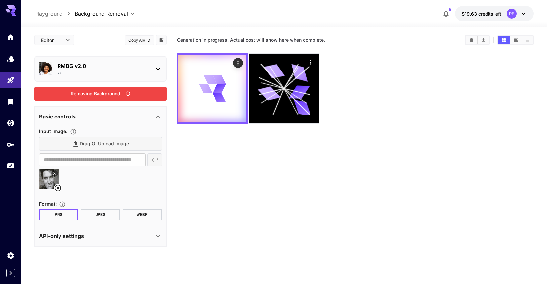  I want to click on button: Copy AIR ID, so click(139, 40).